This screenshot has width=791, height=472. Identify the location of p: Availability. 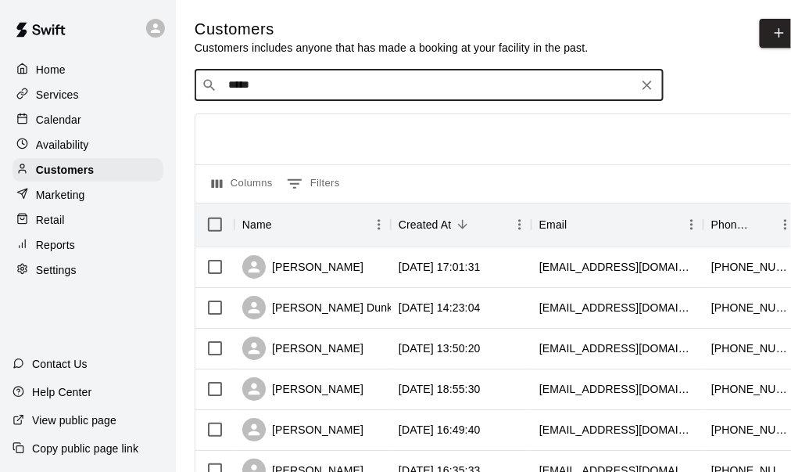
(63, 145).